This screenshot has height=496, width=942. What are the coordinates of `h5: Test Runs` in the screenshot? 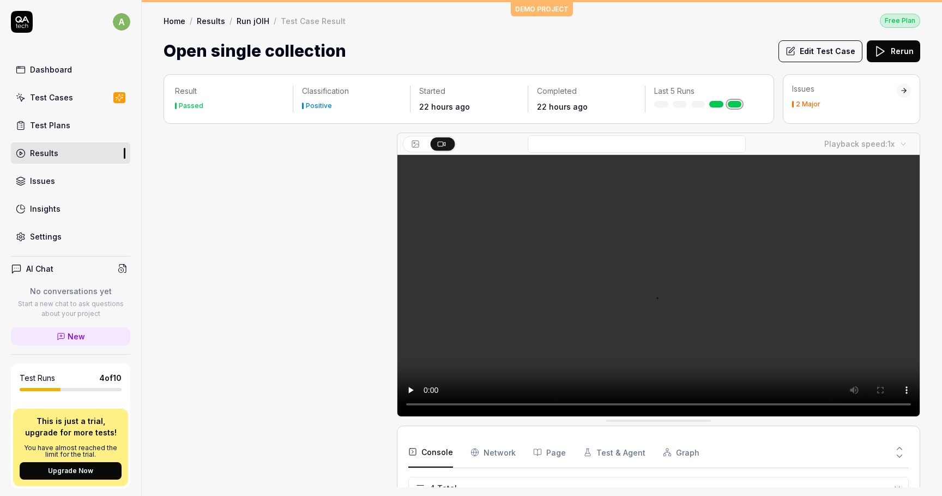 It's located at (37, 378).